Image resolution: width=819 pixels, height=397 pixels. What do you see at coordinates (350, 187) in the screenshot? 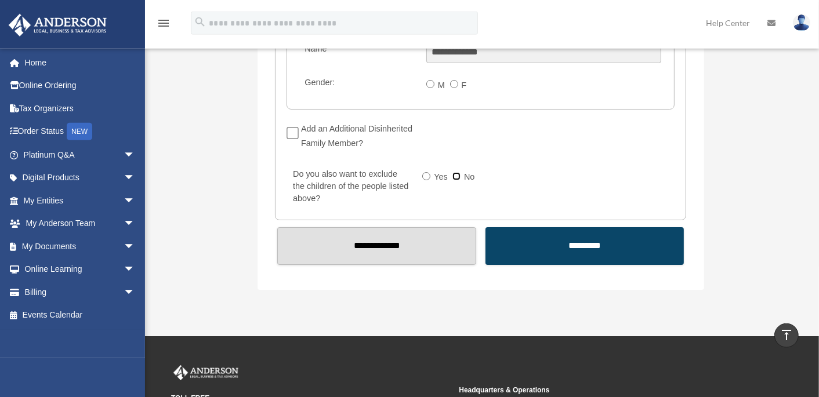
I see `label: Do you also want to exclude the children of the people listed above?` at bounding box center [350, 187].